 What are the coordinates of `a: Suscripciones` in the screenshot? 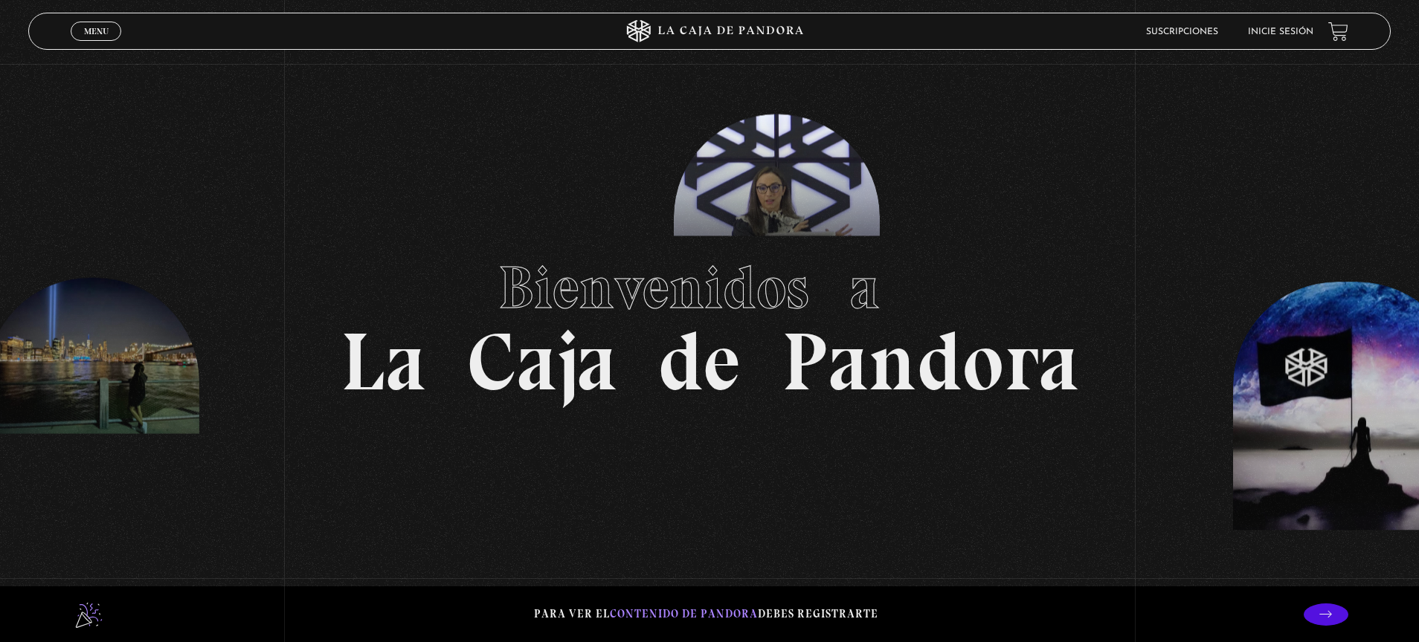 It's located at (1181, 32).